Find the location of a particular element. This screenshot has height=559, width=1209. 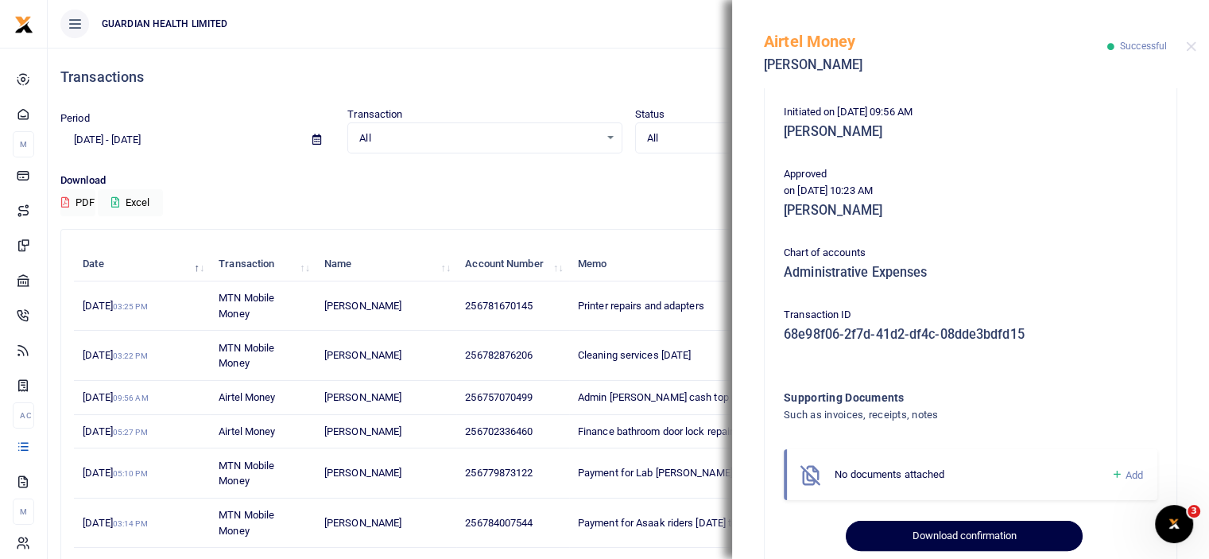

span: 256757070499 is located at coordinates (498, 397).